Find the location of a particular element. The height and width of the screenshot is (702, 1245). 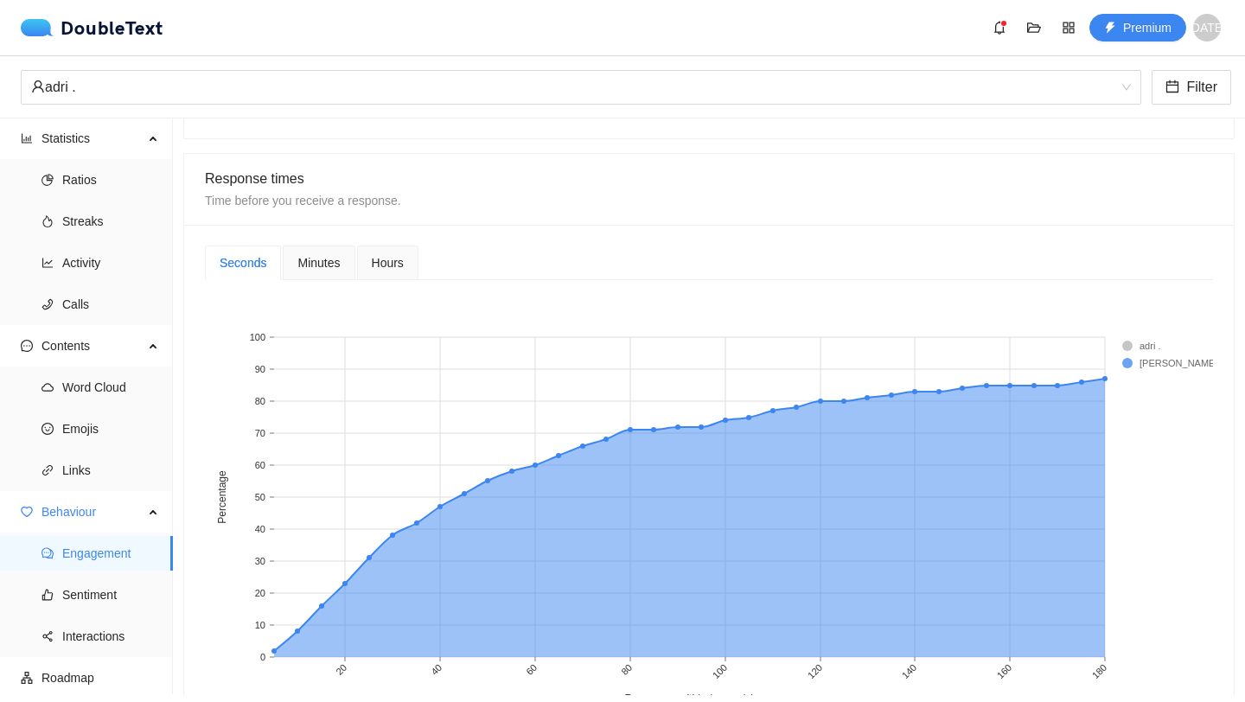

text: 30 is located at coordinates (260, 561).